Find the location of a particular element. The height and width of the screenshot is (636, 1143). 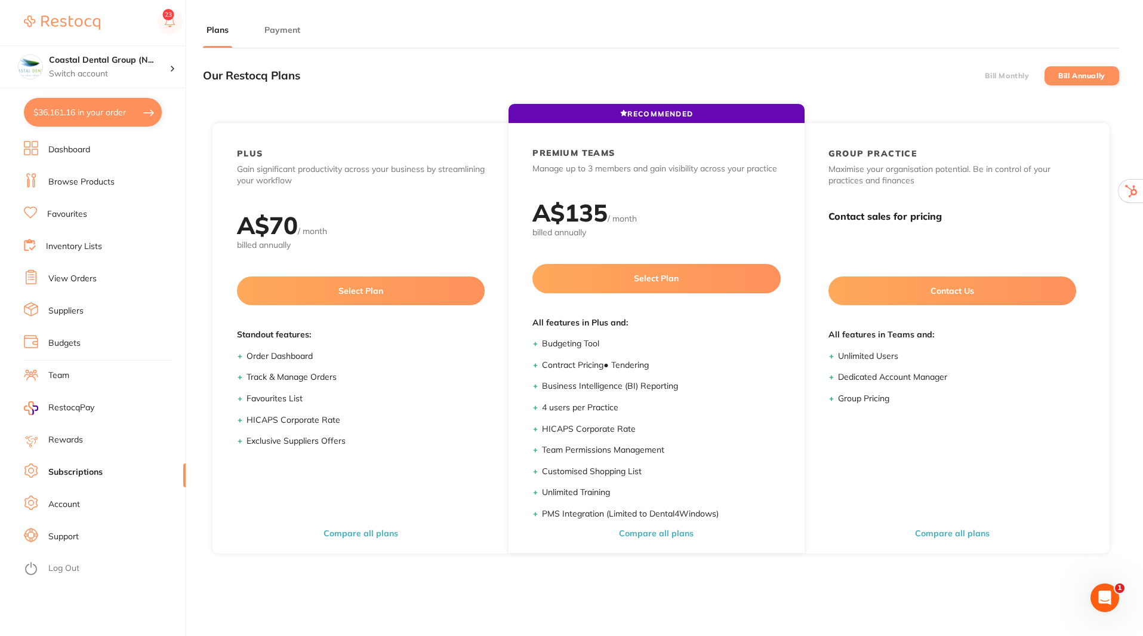

h4: Coastal Dental Group (Newcastle) is located at coordinates (109, 60).